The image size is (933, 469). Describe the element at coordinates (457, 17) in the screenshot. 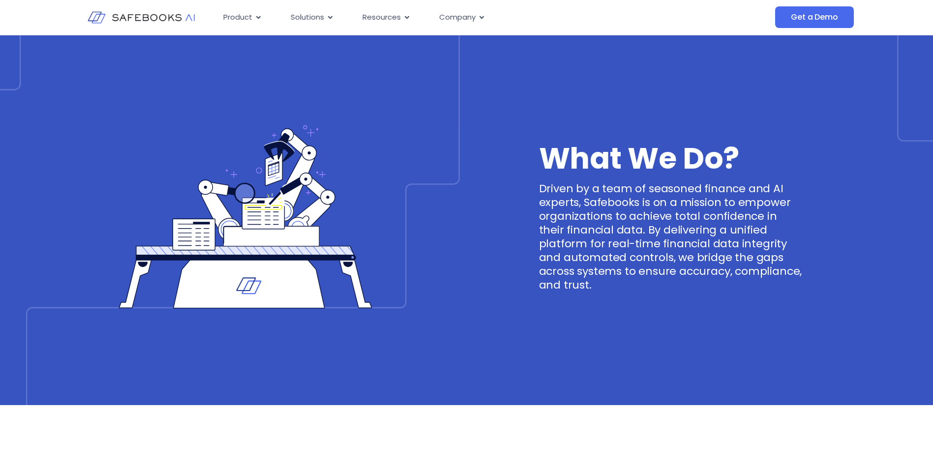

I see `span: Company` at that location.